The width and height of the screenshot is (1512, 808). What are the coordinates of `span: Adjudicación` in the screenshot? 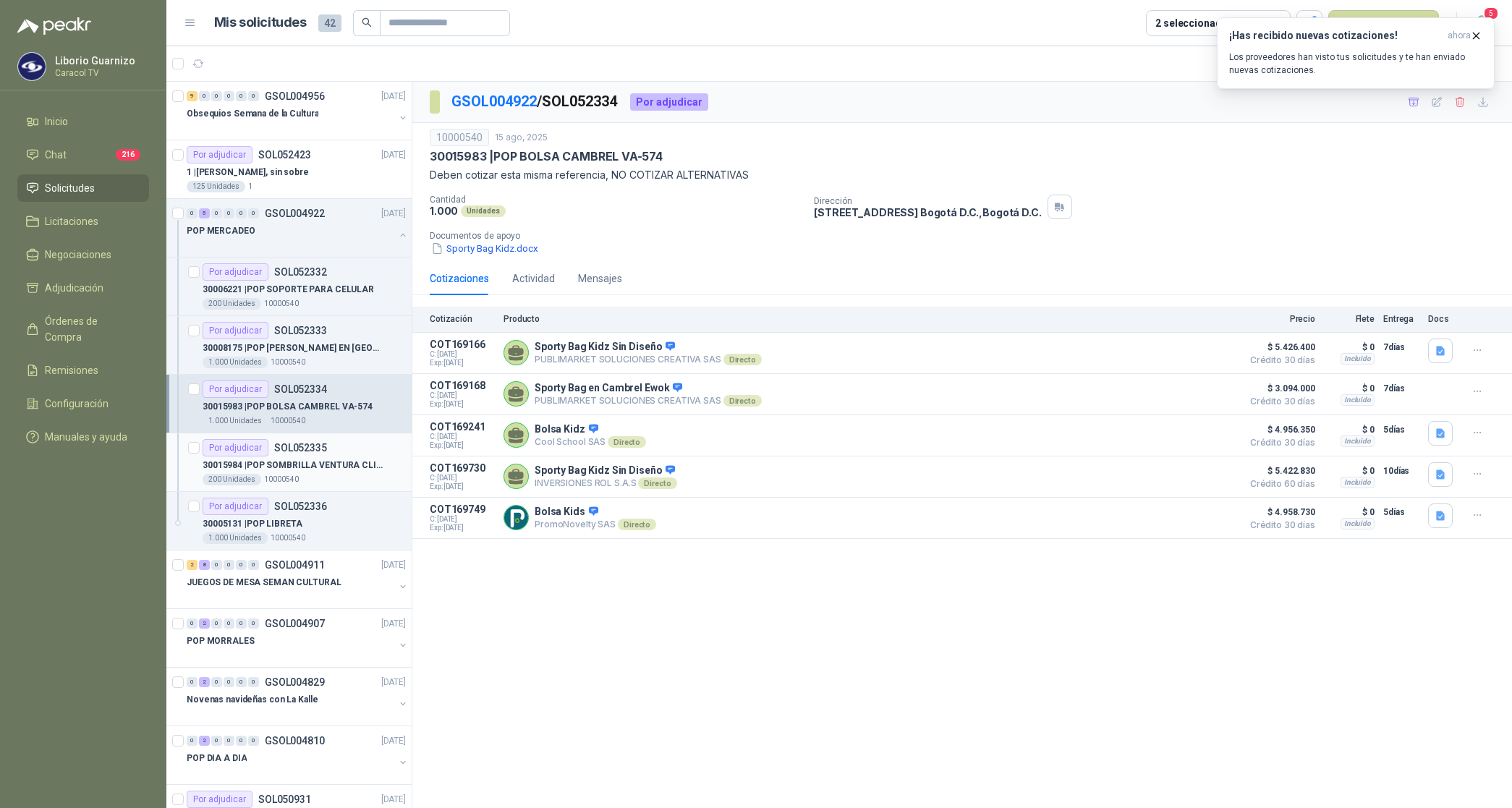 It's located at (73, 288).